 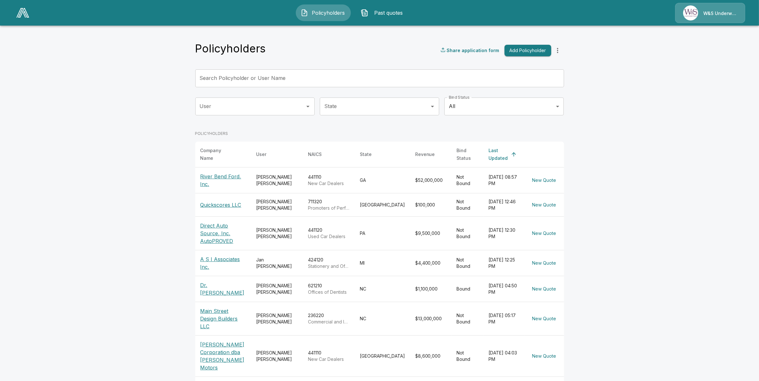 What do you see at coordinates (329, 319) in the screenshot?
I see `div: 236220` at bounding box center [329, 319].